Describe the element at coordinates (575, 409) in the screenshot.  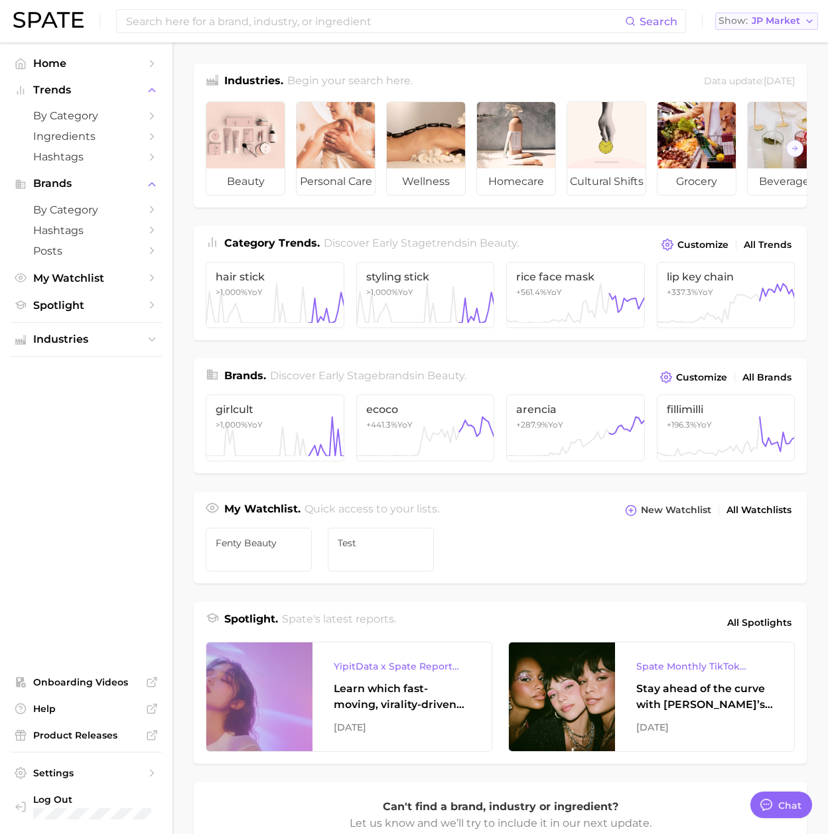
I see `span: arencia` at that location.